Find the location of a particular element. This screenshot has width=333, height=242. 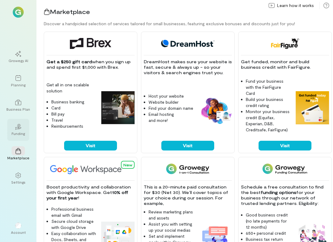

p: Schedule a free consultation to find the best for your business through our network of trusted le... is located at coordinates (285, 195).